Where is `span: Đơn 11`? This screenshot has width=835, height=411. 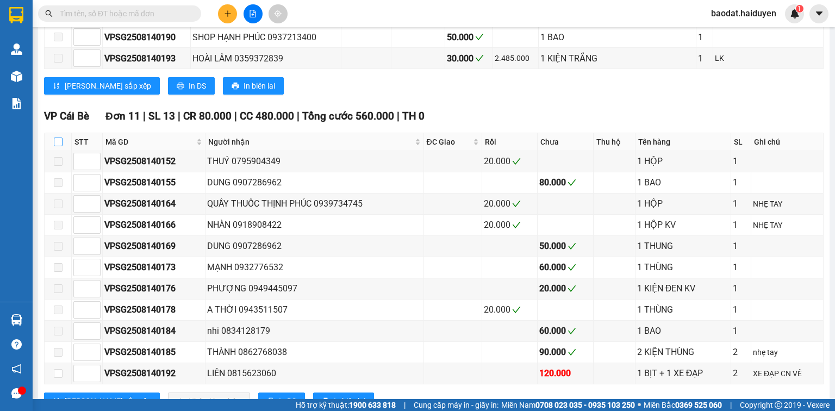 span: Đơn 11 is located at coordinates (123, 116).